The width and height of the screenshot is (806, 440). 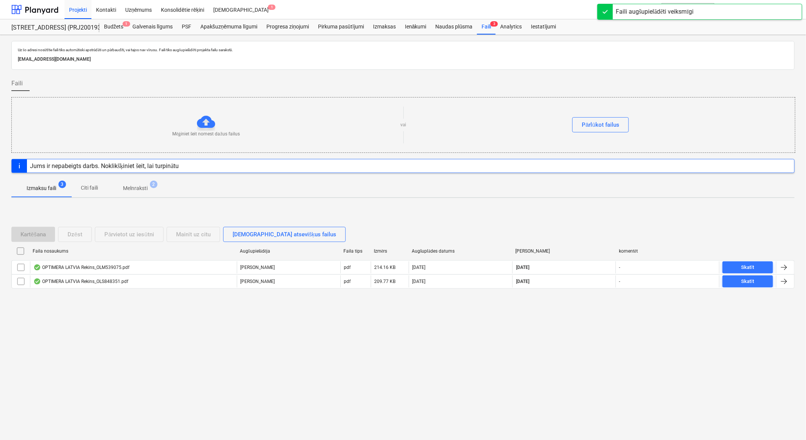 What do you see at coordinates (384, 27) in the screenshot?
I see `div: Izmaksas` at bounding box center [384, 27].